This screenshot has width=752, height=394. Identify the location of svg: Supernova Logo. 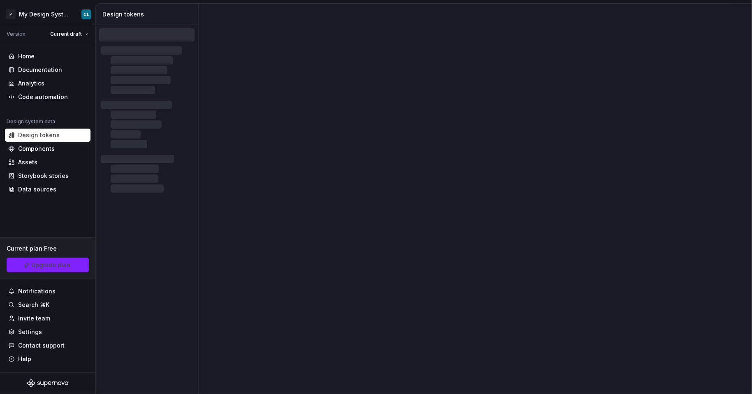
(48, 384).